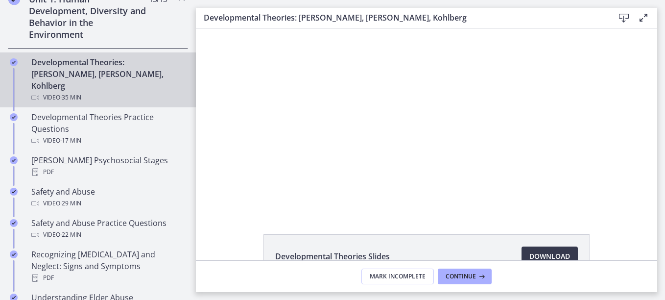 Image resolution: width=665 pixels, height=300 pixels. I want to click on span: Download, so click(549, 256).